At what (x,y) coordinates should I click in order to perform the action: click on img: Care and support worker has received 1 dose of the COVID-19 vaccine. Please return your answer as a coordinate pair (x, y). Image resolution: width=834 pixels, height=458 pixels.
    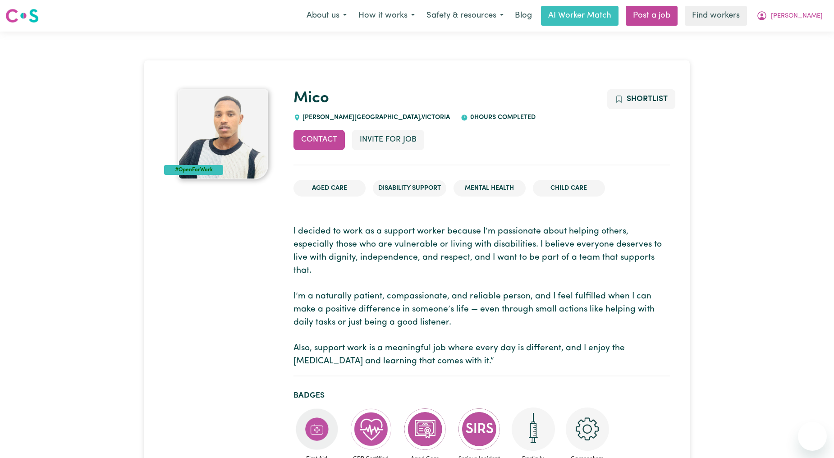
    Looking at the image, I should click on (533, 429).